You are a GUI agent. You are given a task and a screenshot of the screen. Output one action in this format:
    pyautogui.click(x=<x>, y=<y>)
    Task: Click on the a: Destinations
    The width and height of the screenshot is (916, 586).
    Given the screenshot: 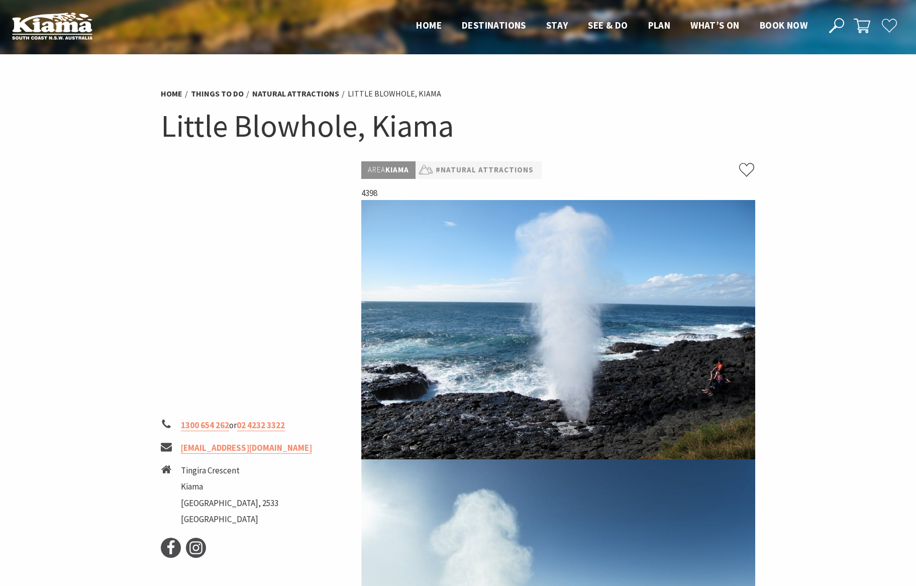 What is the action you would take?
    pyautogui.click(x=494, y=26)
    